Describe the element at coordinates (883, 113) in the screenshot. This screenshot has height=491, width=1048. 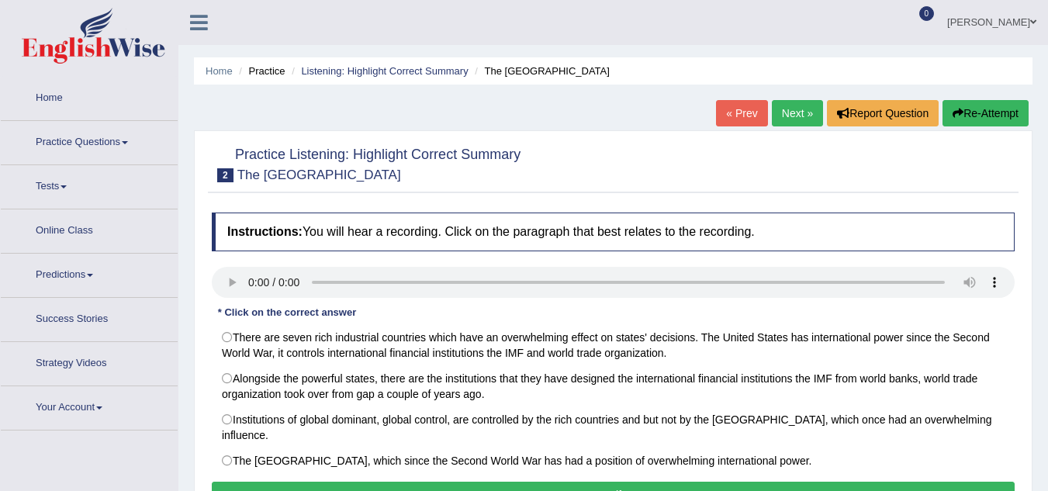
I see `button: Report Question` at that location.